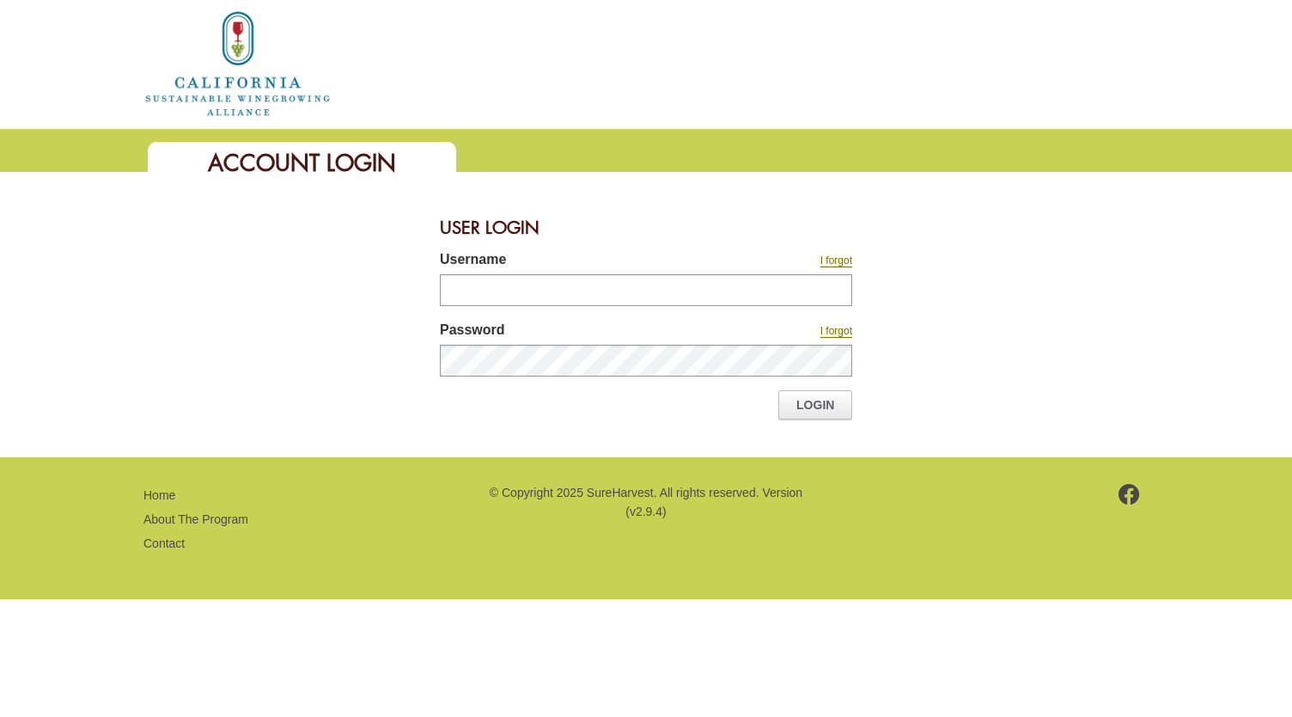 This screenshot has width=1292, height=717. What do you see at coordinates (646, 228) in the screenshot?
I see `div: User Login` at bounding box center [646, 228].